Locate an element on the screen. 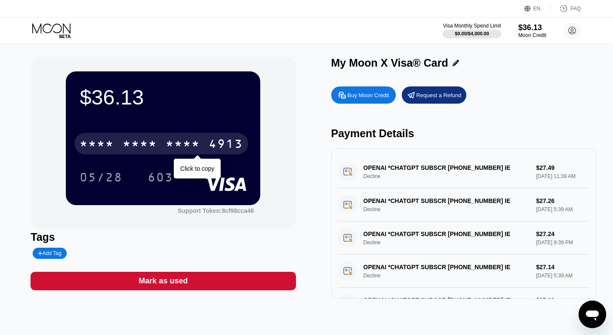 This screenshot has width=613, height=335. div: Mark as used is located at coordinates (163, 281).